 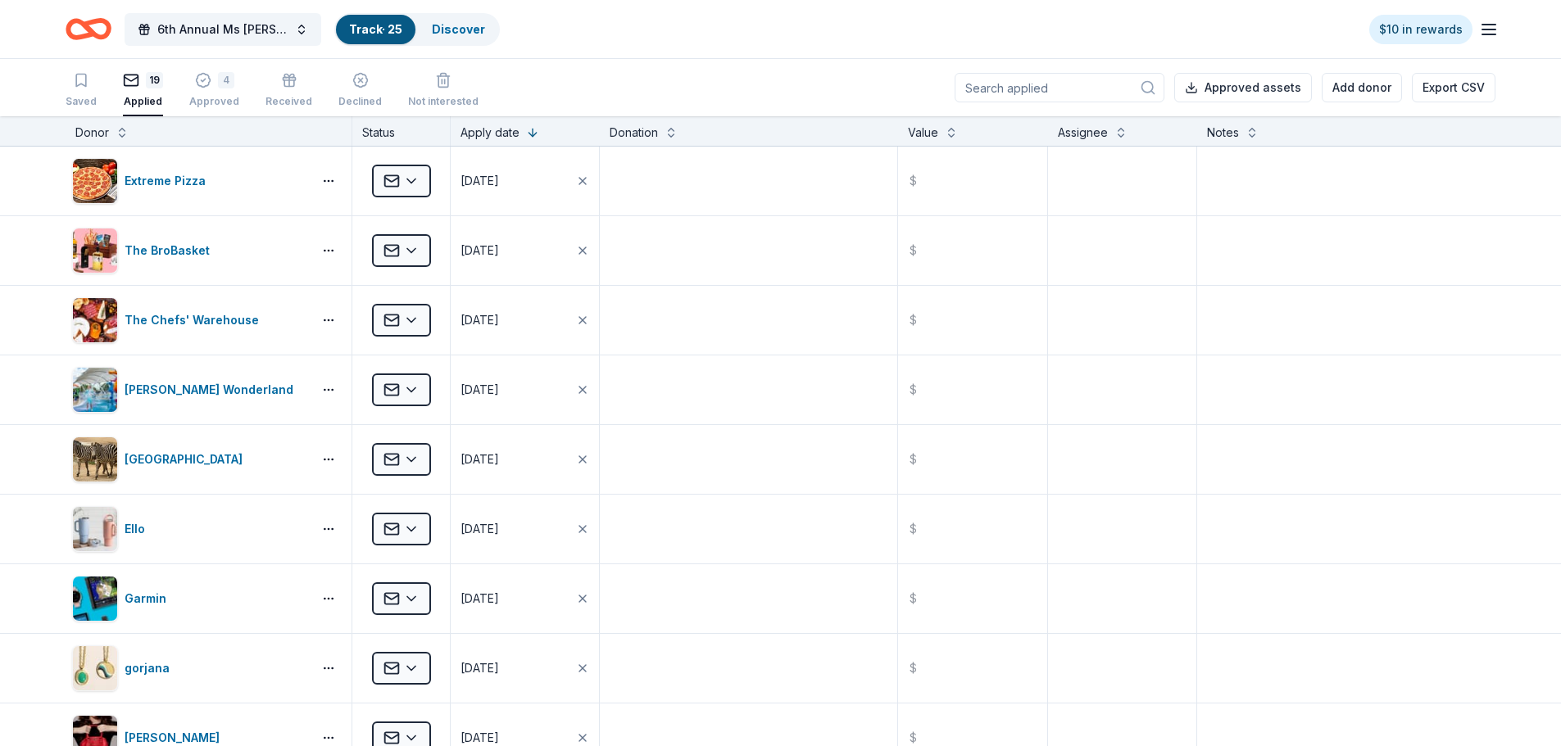 What do you see at coordinates (95, 599) in the screenshot?
I see `img: Image for Garmin` at bounding box center [95, 599].